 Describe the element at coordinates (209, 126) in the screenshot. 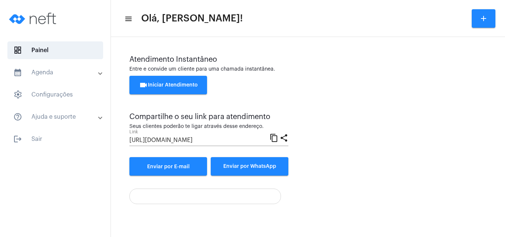

I see `div: Seus clientes poderão te ligar através desse endereço.` at that location.